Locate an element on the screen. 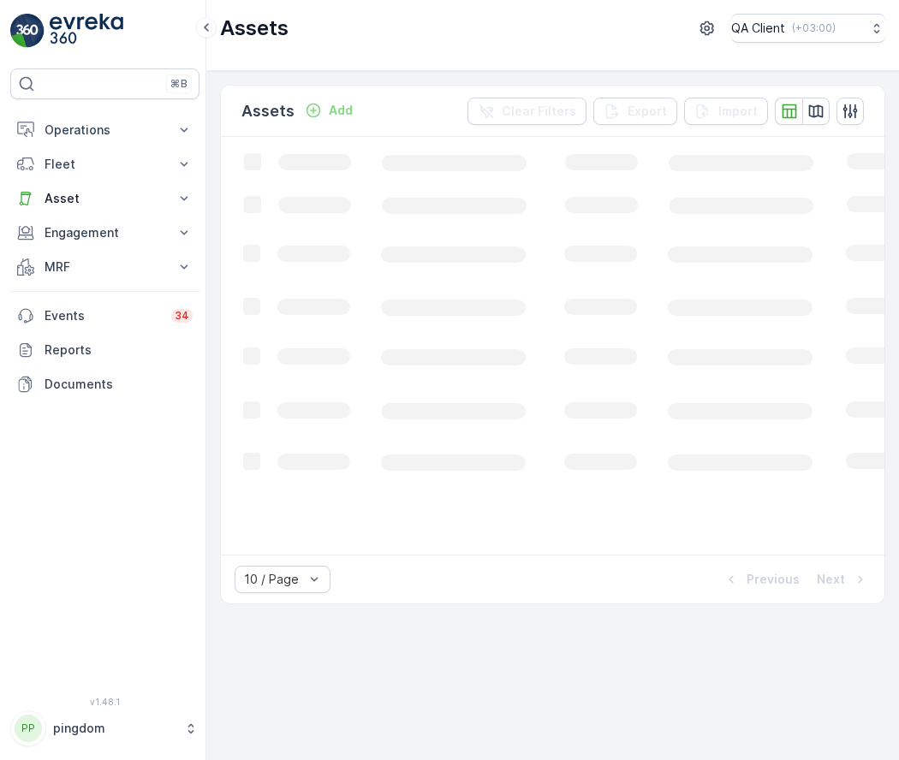  p: Import is located at coordinates (738, 111).